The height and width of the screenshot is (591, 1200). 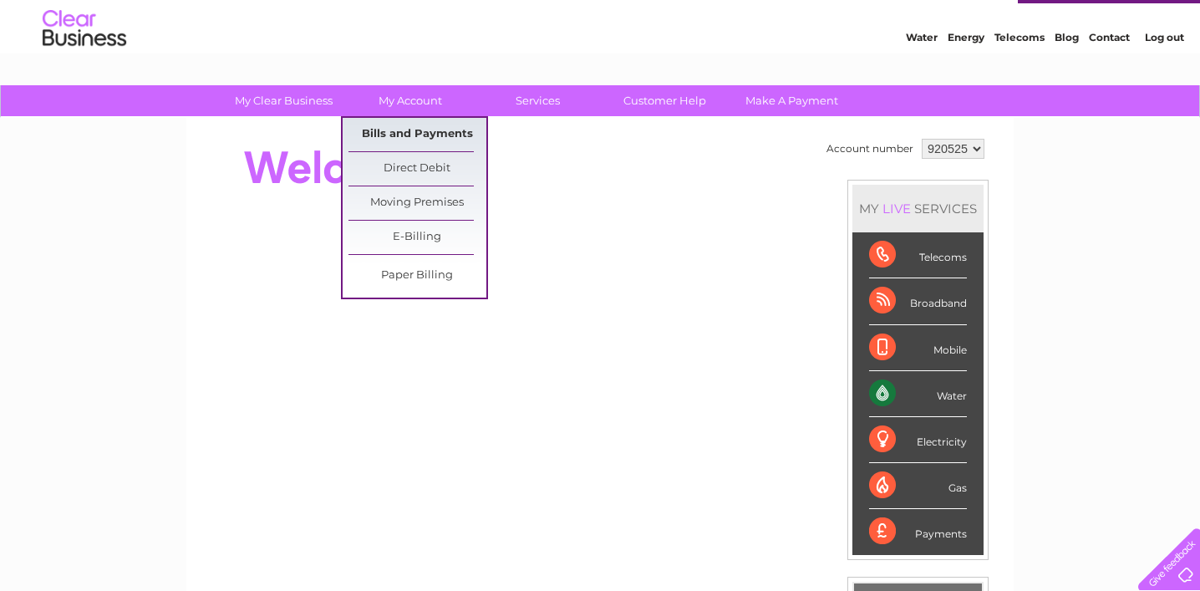 I want to click on div: LIVE, so click(x=897, y=208).